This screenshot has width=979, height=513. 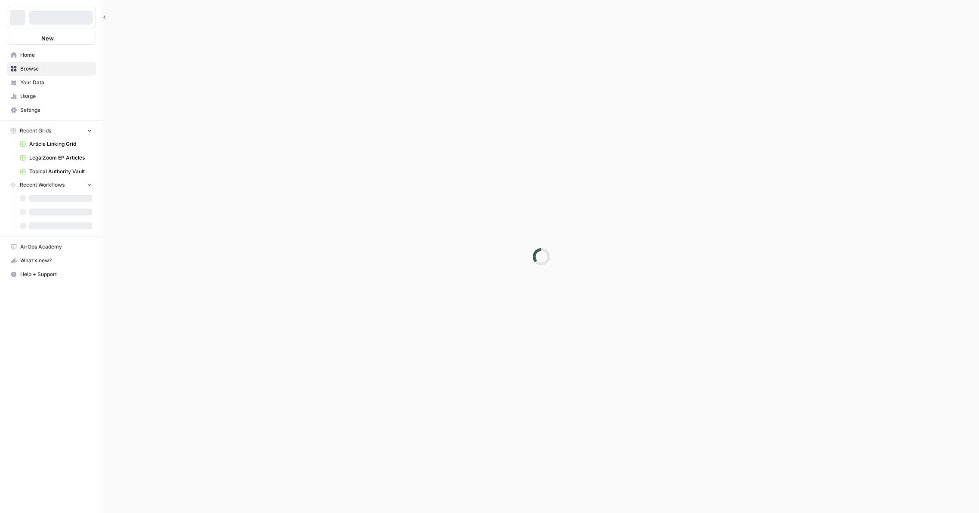 What do you see at coordinates (56, 110) in the screenshot?
I see `span: Settings` at bounding box center [56, 110].